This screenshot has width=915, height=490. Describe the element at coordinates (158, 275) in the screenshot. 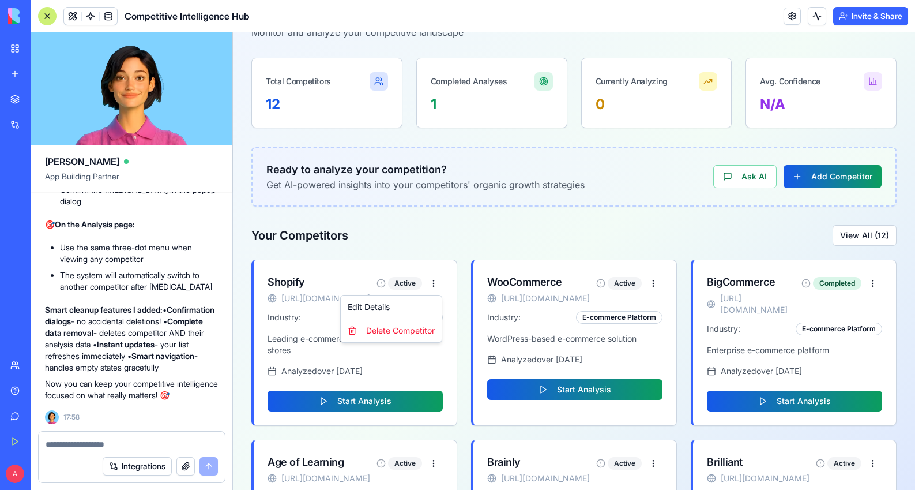

I see `div: Edit Details` at that location.